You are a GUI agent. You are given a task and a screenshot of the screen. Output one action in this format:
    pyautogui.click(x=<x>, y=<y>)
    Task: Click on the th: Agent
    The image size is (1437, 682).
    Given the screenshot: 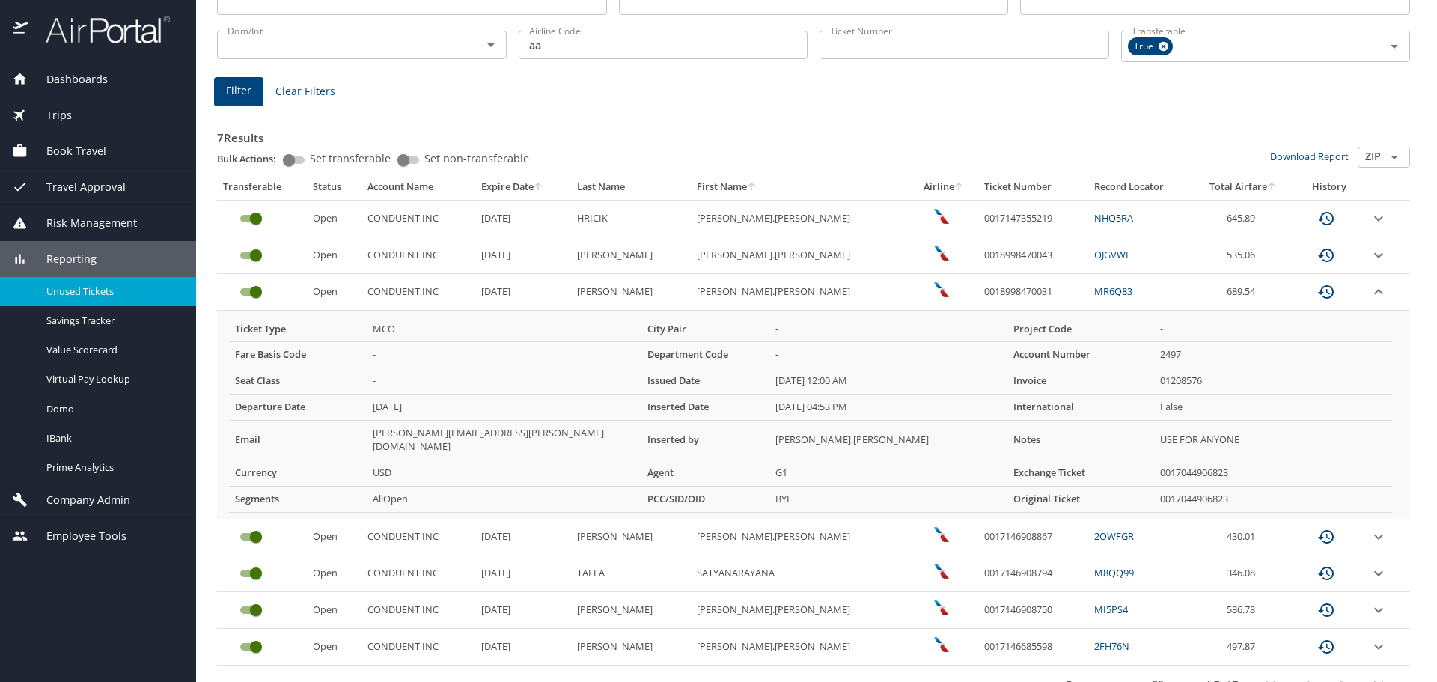 What is the action you would take?
    pyautogui.click(x=705, y=472)
    